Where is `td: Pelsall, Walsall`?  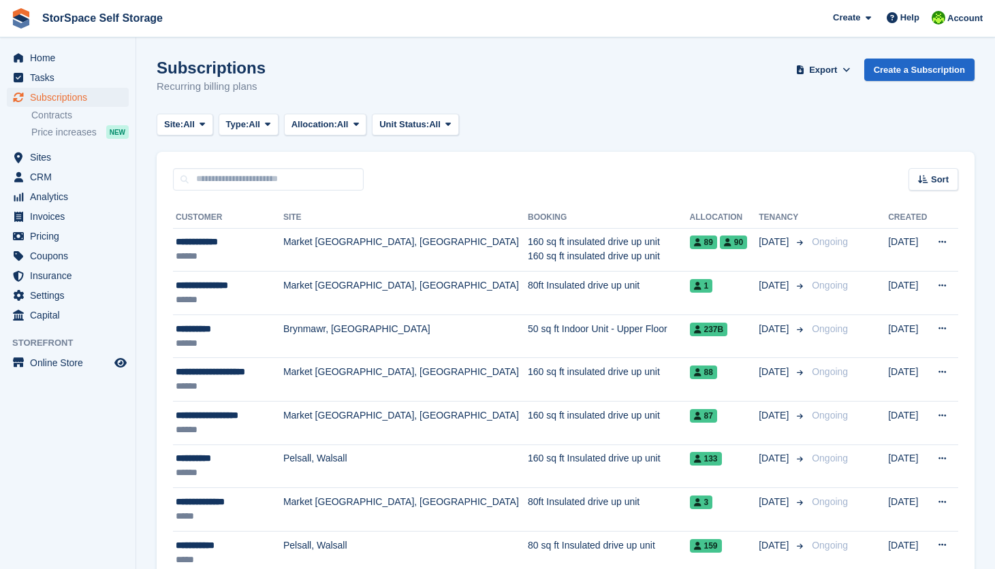 td: Pelsall, Walsall is located at coordinates (405, 466).